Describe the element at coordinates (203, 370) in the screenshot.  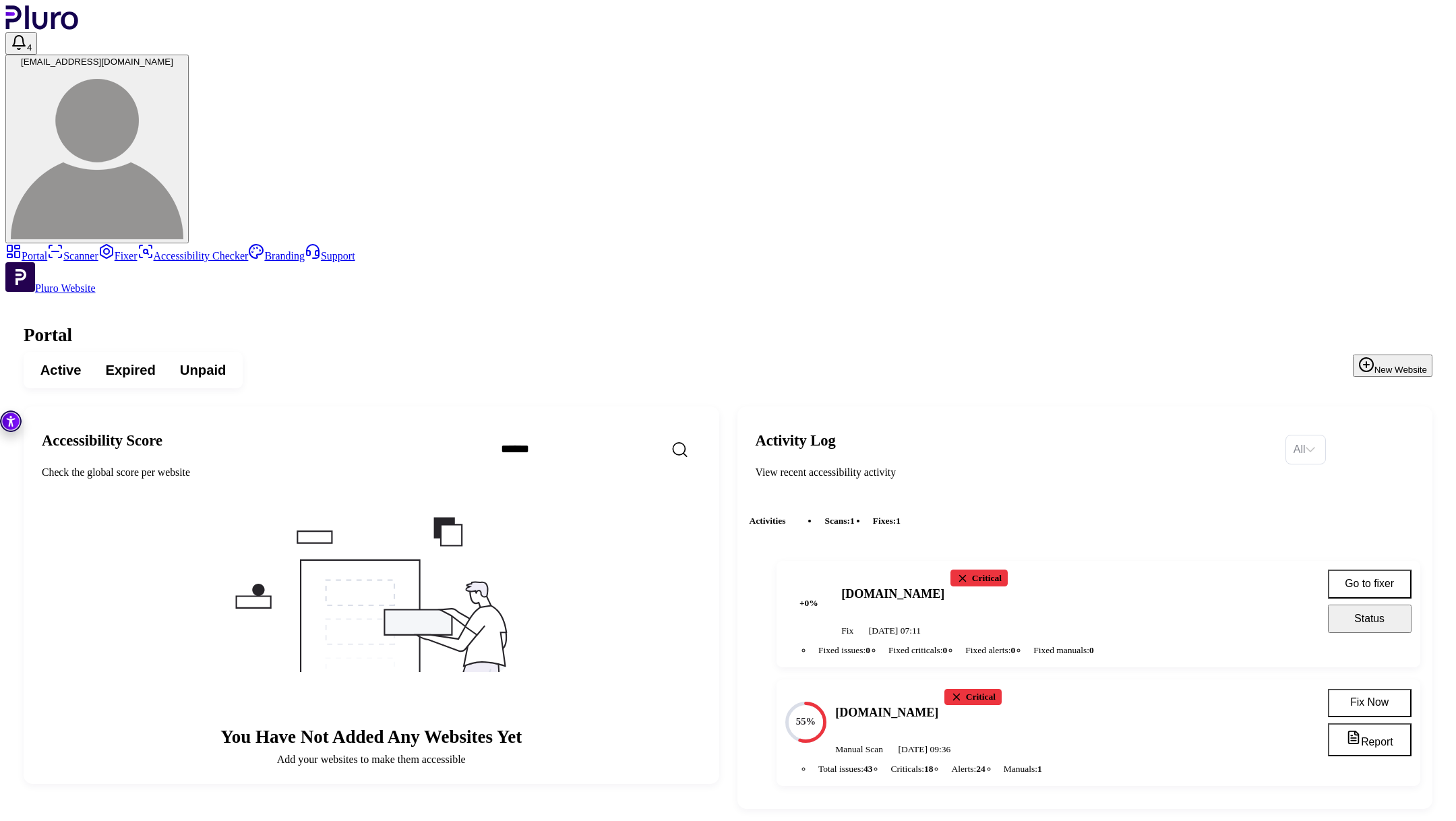
I see `button: Unpaid` at that location.